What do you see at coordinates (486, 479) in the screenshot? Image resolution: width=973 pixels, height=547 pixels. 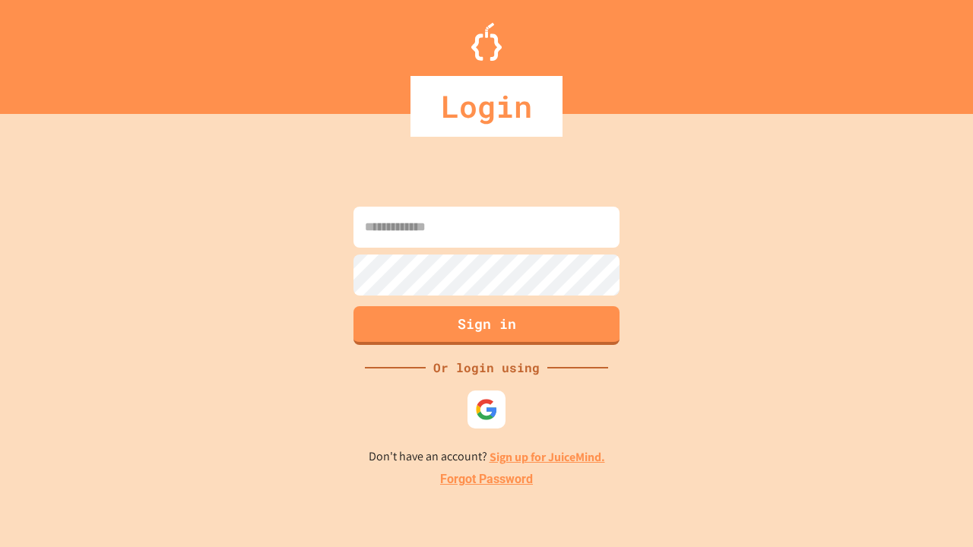 I see `a: Forgot Password` at bounding box center [486, 479].